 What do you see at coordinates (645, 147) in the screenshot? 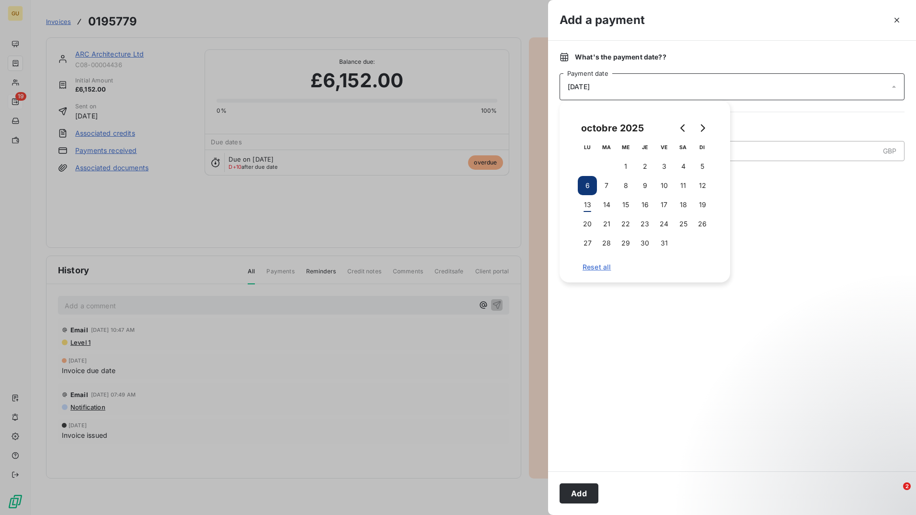
I see `th: jeudi` at bounding box center [645, 147].